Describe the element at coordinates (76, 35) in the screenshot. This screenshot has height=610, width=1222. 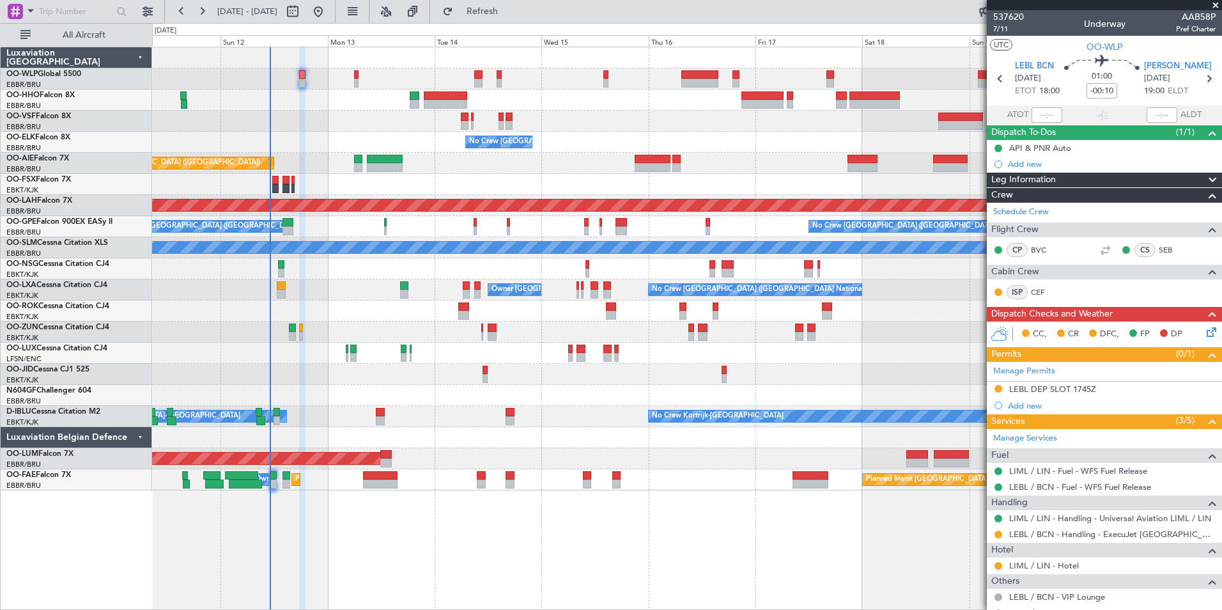
I see `button: All Aircraft` at that location.